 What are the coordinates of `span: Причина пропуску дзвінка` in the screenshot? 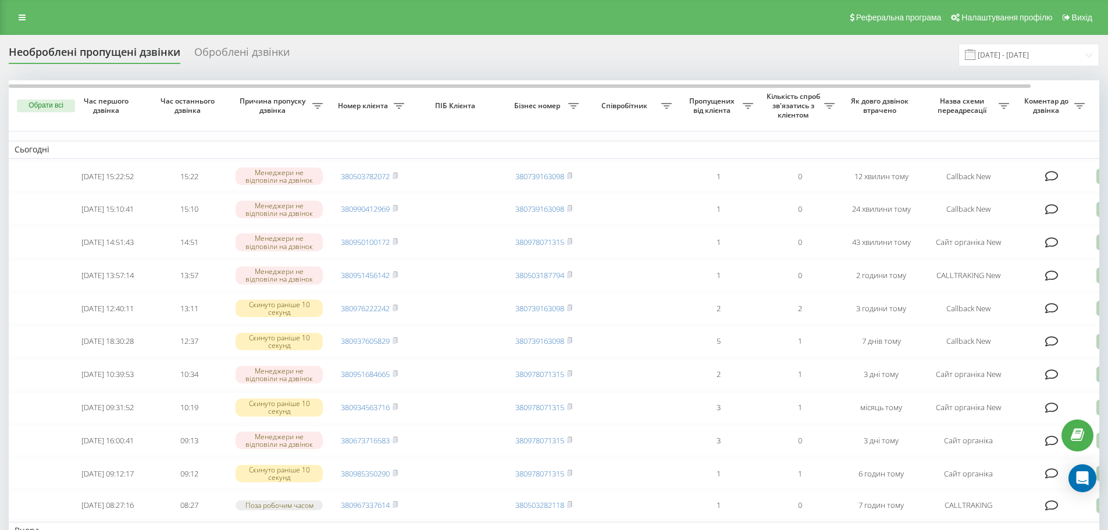 It's located at (274, 105).